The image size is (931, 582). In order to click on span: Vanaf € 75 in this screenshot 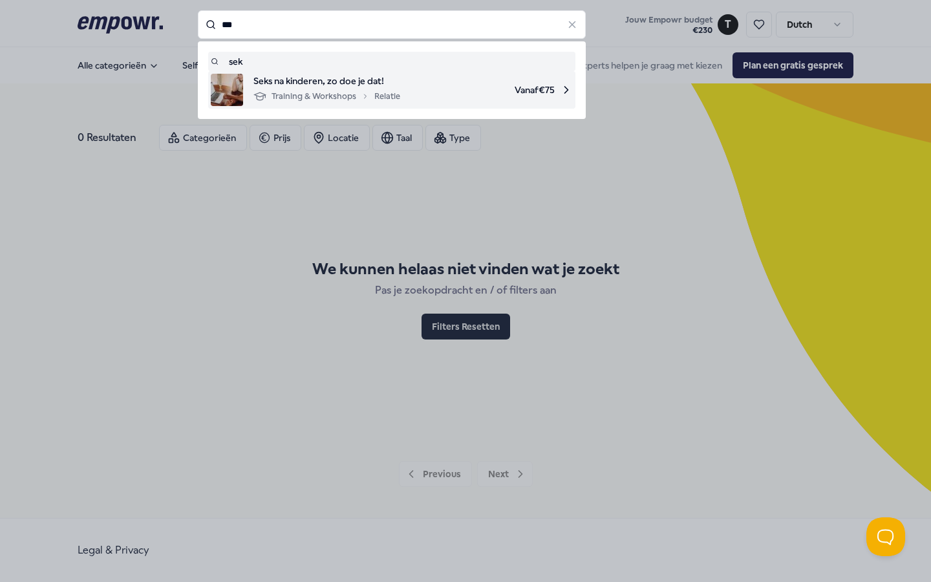, I will do `click(491, 90)`.